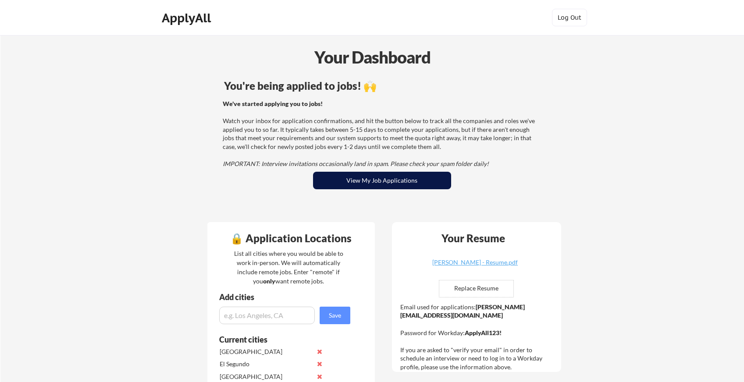 This screenshot has width=744, height=382. What do you see at coordinates (267, 316) in the screenshot?
I see `input: e.g. Los Angeles, CA` at bounding box center [267, 316].